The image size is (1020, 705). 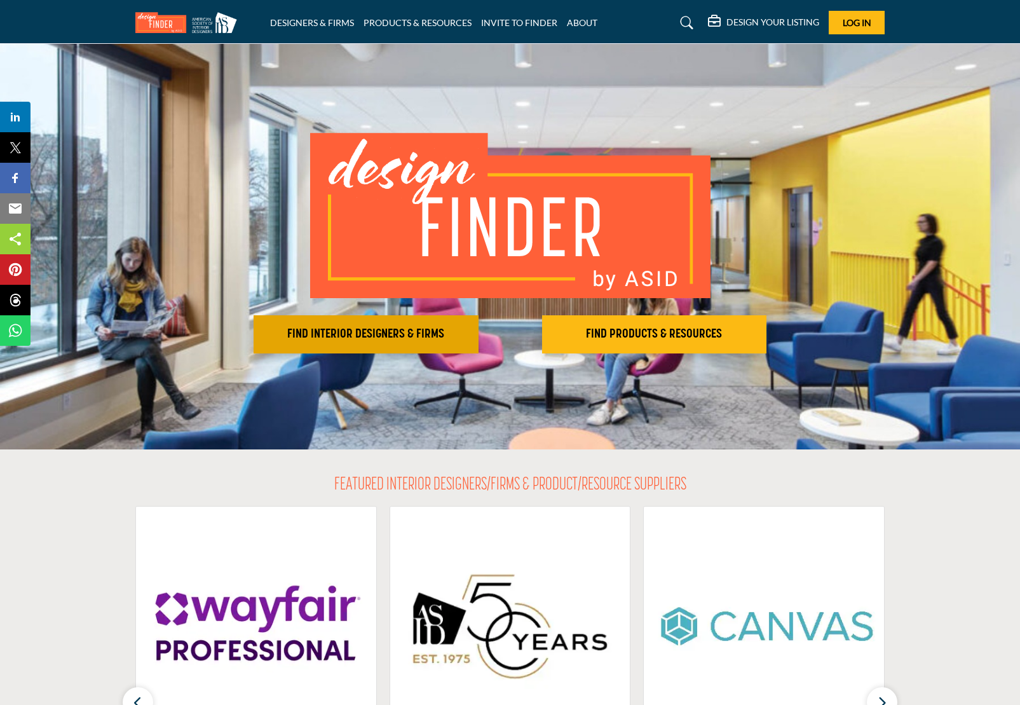 What do you see at coordinates (857, 22) in the screenshot?
I see `button: Log In` at bounding box center [857, 22].